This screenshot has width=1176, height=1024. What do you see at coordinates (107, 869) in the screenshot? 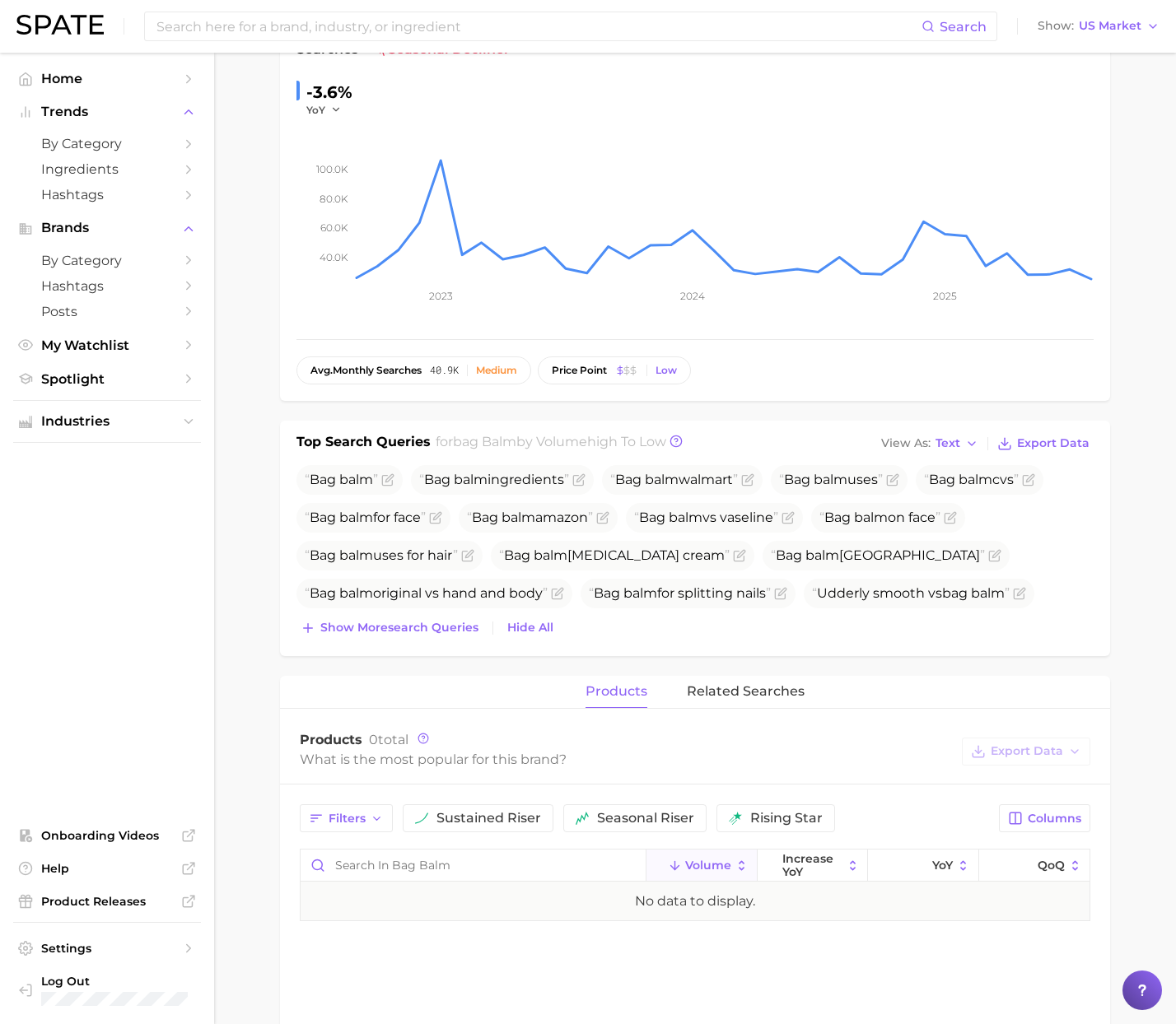
I see `span: Help` at bounding box center [107, 869].